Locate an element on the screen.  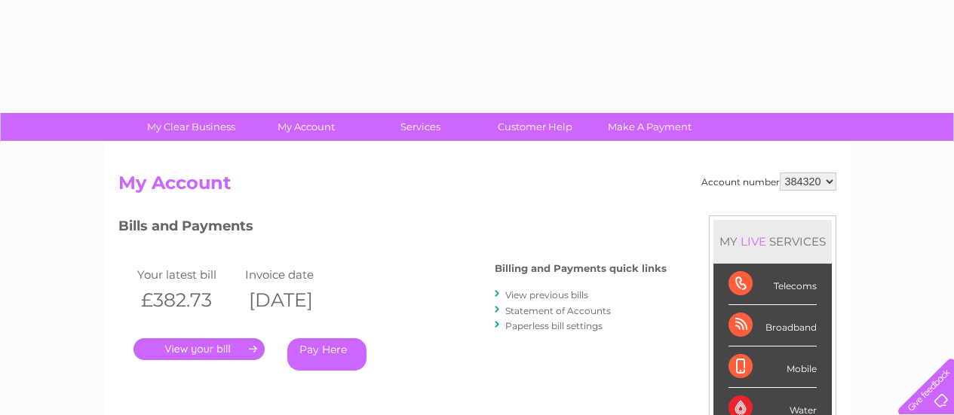
a: Services is located at coordinates (420, 127).